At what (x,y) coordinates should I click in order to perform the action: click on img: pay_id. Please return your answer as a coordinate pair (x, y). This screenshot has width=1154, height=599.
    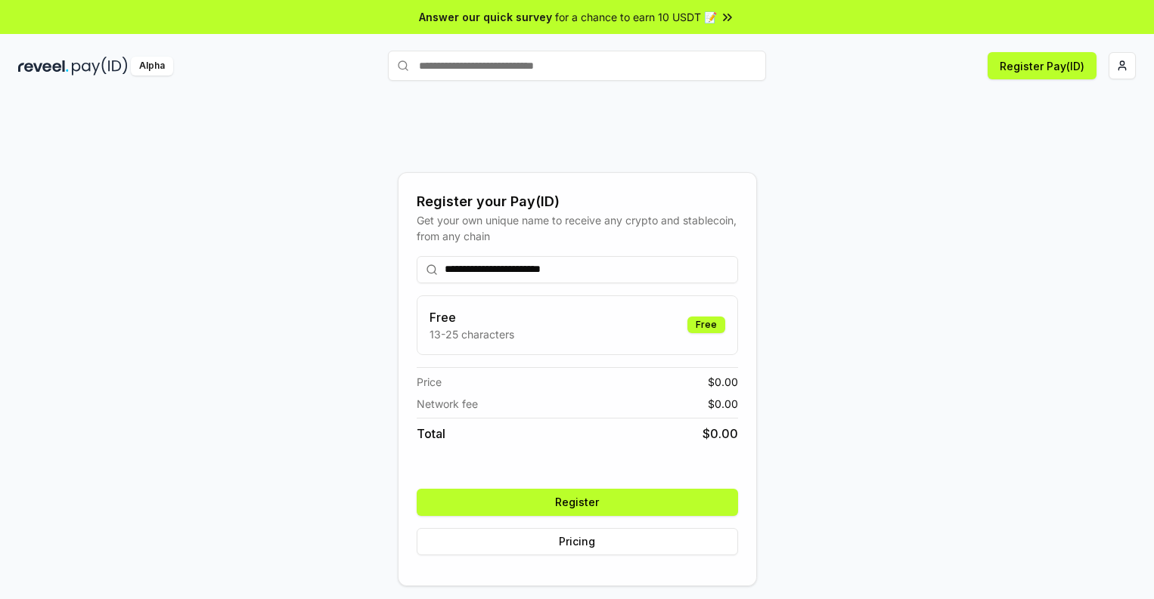
    Looking at the image, I should click on (100, 66).